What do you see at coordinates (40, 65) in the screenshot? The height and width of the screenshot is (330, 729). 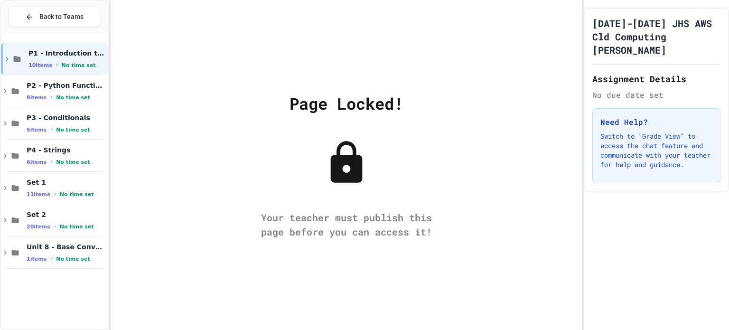 I see `span: 10 items` at bounding box center [40, 65].